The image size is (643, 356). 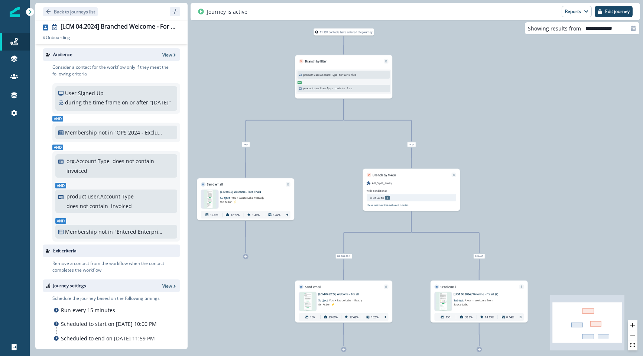 What do you see at coordinates (116, 267) in the screenshot?
I see `p: Remove a contact from the workflow when the contact completes the workflow` at bounding box center [116, 267].